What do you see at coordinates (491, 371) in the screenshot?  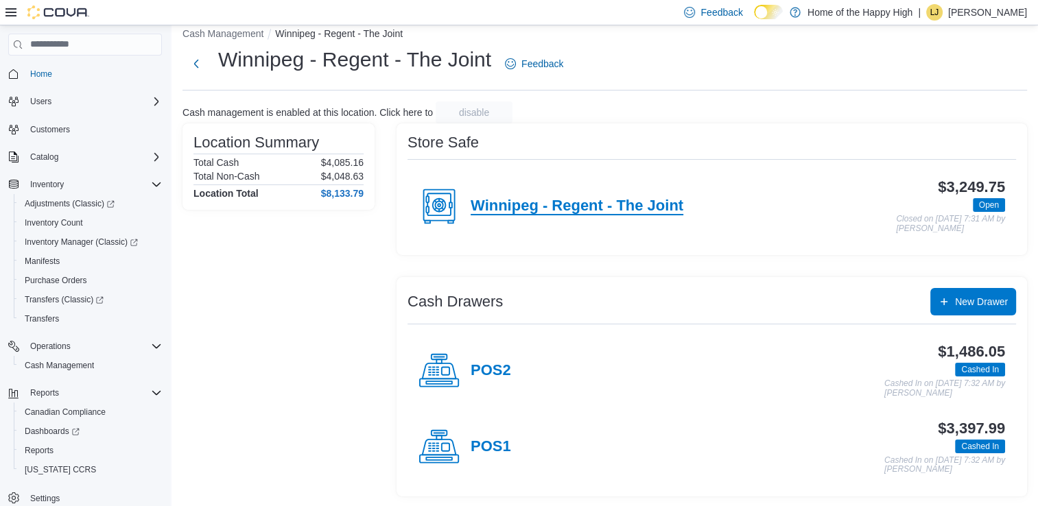 I see `h4: POS2` at bounding box center [491, 371].